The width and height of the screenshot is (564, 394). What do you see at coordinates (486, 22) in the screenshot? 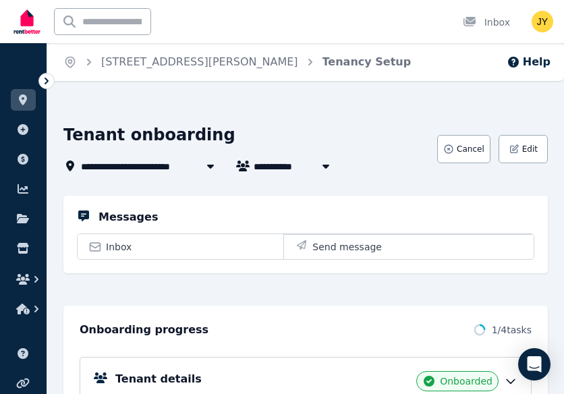
I see `div: Inbox` at bounding box center [486, 22].